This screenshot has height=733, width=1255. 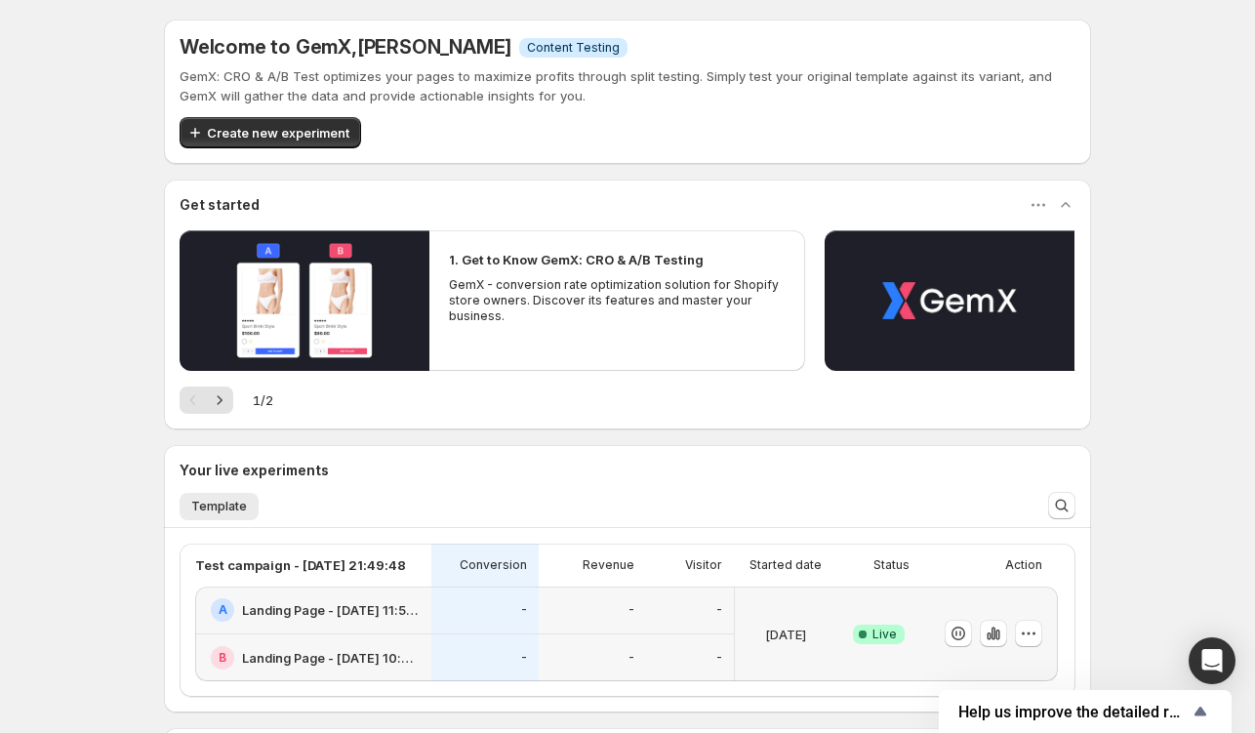 What do you see at coordinates (220, 205) in the screenshot?
I see `h3: Get started` at bounding box center [220, 205].